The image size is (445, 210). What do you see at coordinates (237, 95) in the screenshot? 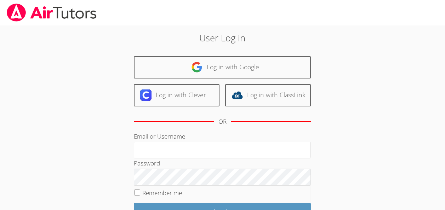
I see `img: classlink-logo-d6bb404cc1216ec64c9a2012d9dc4662098be43eaf13dc465df04b49fa7ab582.svg` at bounding box center [237, 95].